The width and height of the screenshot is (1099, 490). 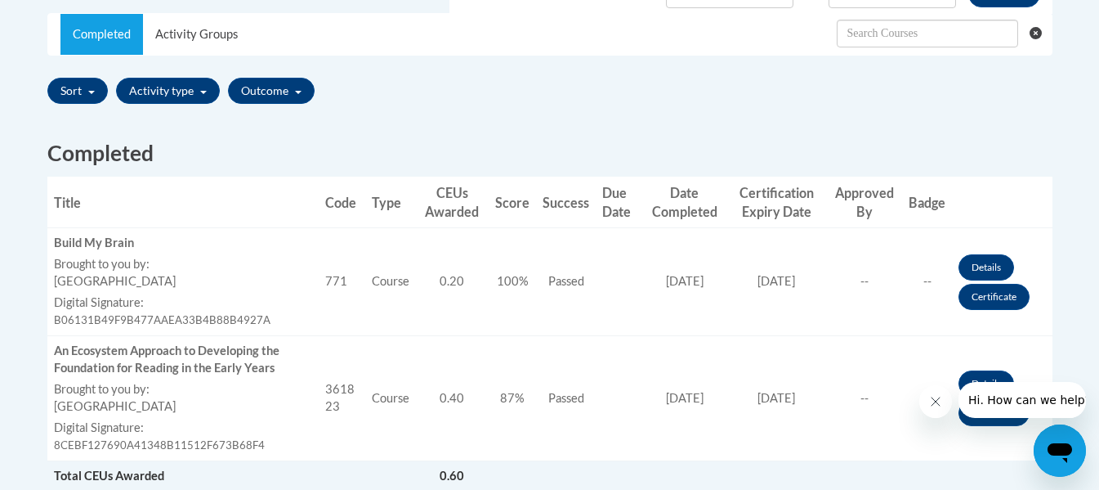 What do you see at coordinates (684, 202) in the screenshot?
I see `th: Date Completed` at bounding box center [684, 202].